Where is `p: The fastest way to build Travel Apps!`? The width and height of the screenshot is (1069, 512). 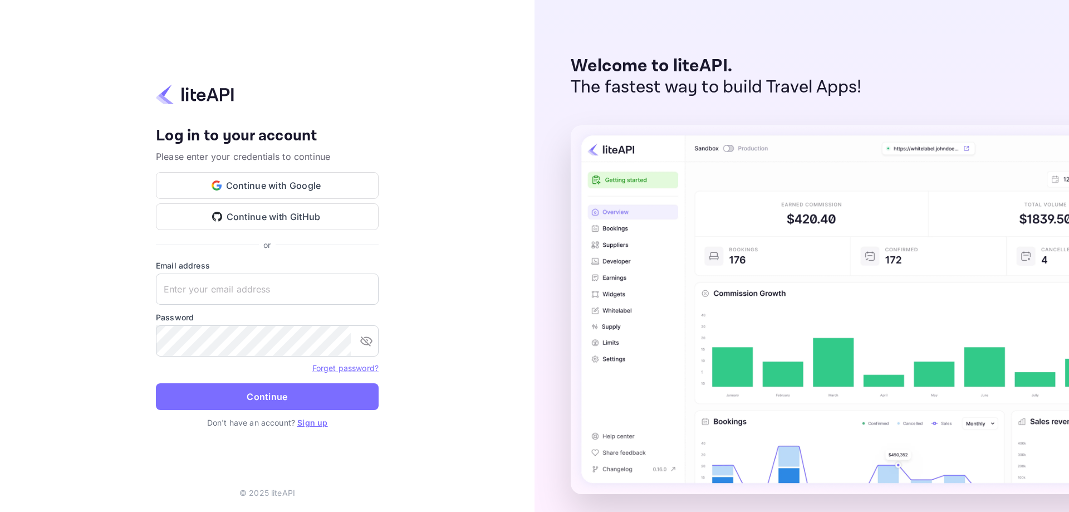
p: The fastest way to build Travel Apps! is located at coordinates (716, 87).